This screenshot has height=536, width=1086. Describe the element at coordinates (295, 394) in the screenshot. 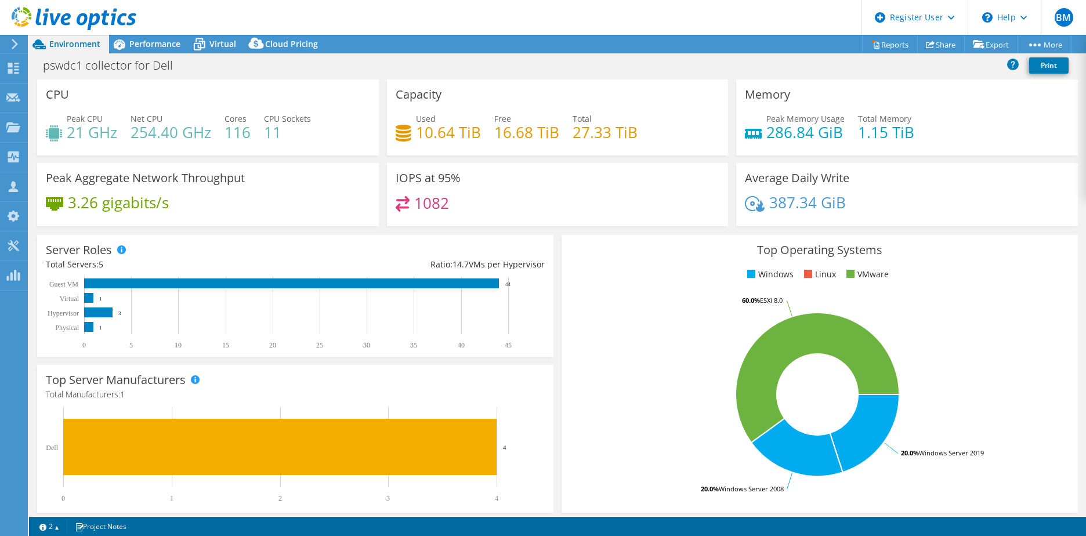

I see `h4: Total Manufacturers:` at that location.